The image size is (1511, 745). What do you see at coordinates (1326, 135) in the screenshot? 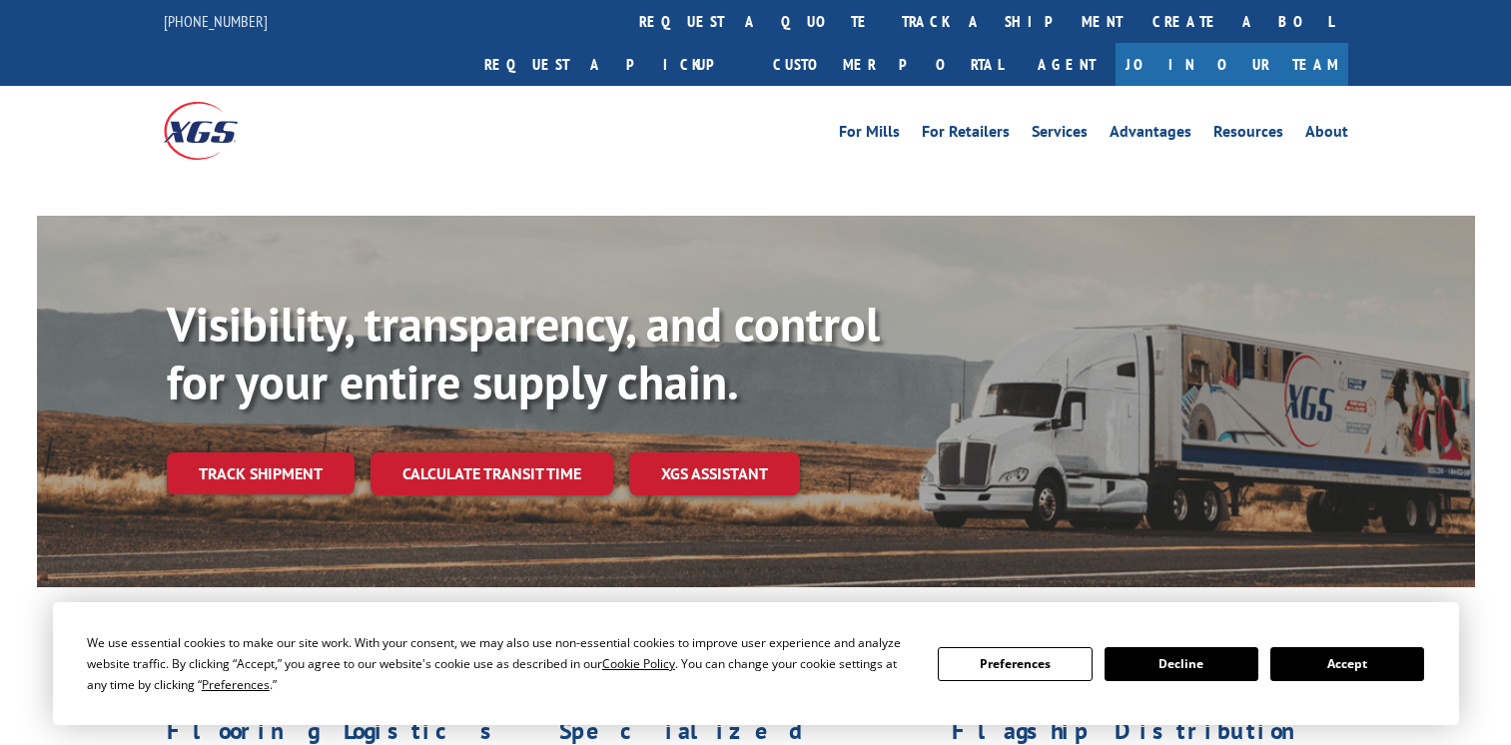
I see `a: About` at bounding box center [1326, 135].